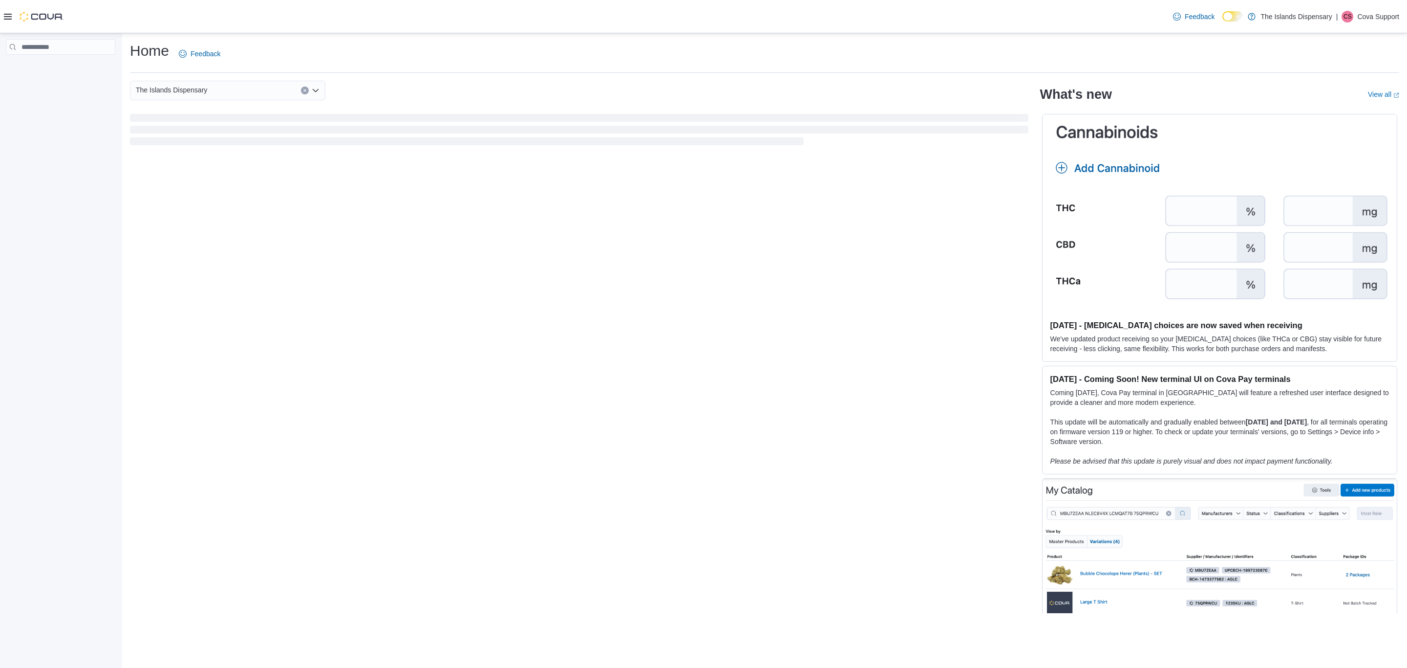  I want to click on h2: What's new, so click(1076, 94).